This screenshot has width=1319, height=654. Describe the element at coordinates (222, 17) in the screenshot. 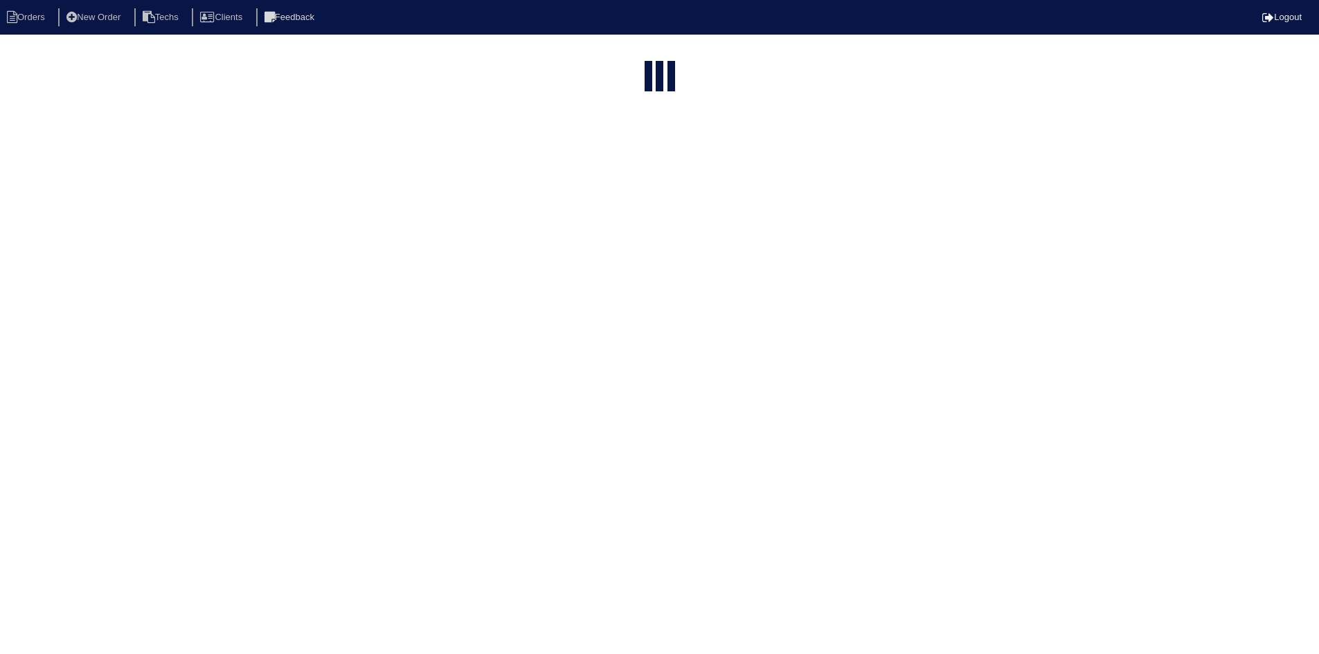

I see `li: Clients` at that location.